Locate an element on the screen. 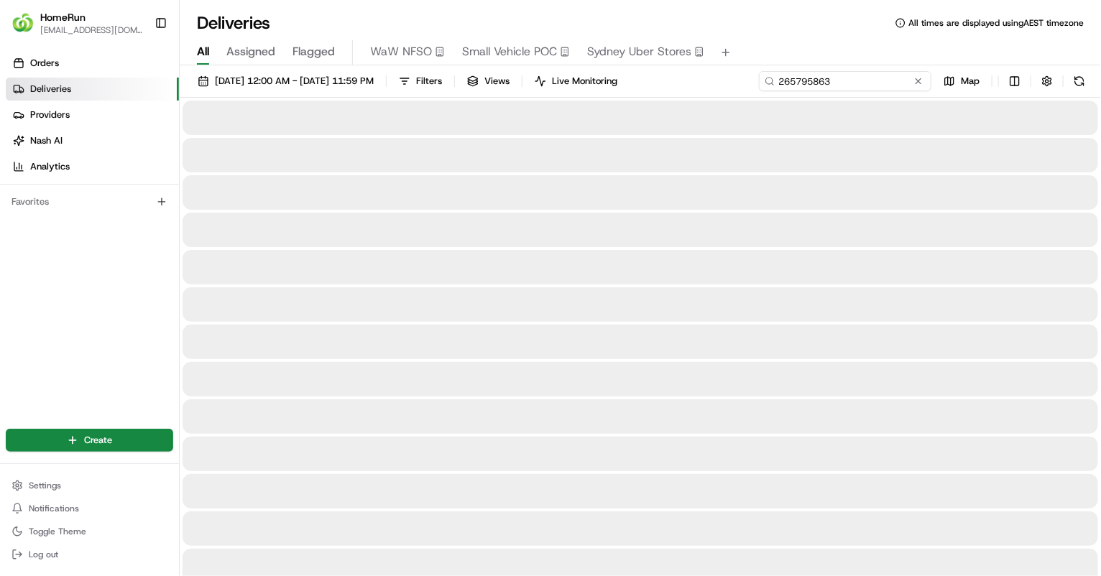  span: Assigned is located at coordinates (251, 52).